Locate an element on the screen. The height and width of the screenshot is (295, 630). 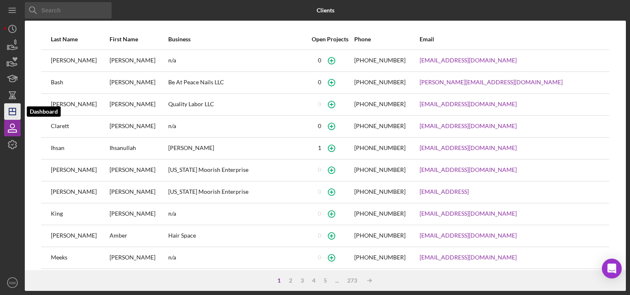
b: Clients is located at coordinates (325, 10).